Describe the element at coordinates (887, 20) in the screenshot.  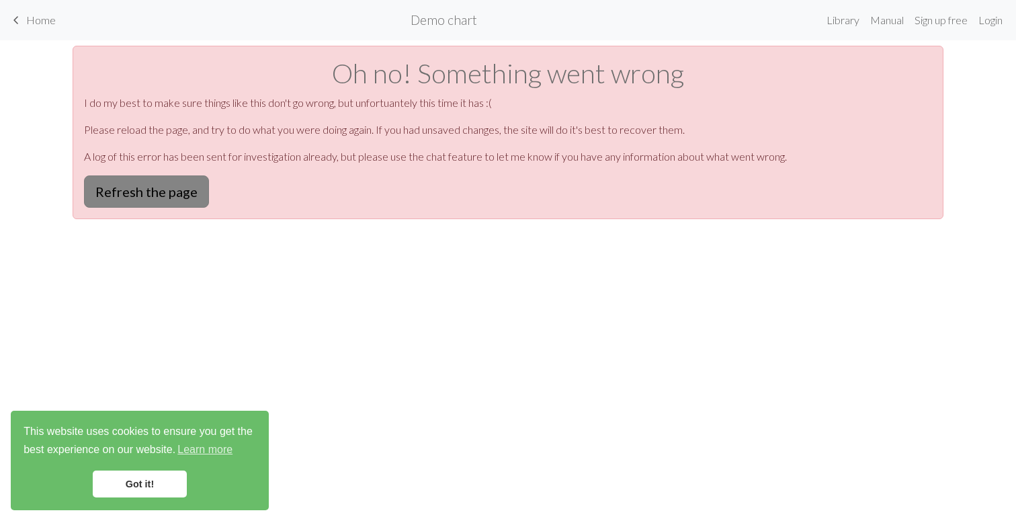
I see `a: Manual` at that location.